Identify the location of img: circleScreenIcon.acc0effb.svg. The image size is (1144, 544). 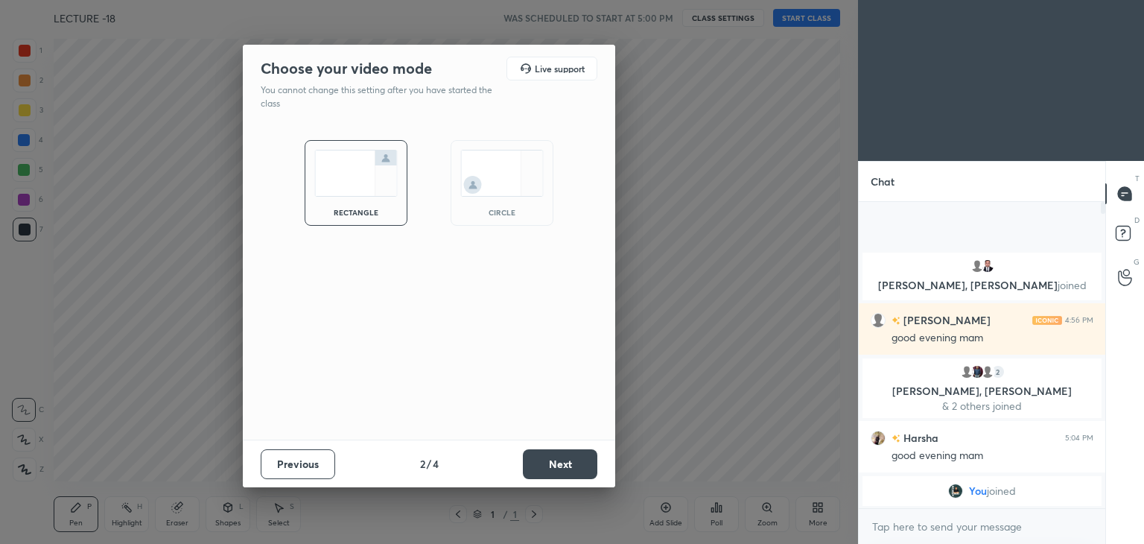
(502, 173).